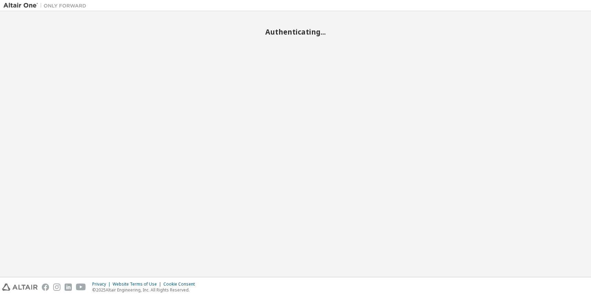 The height and width of the screenshot is (297, 591). Describe the element at coordinates (68, 287) in the screenshot. I see `img: linkedin.svg` at that location.